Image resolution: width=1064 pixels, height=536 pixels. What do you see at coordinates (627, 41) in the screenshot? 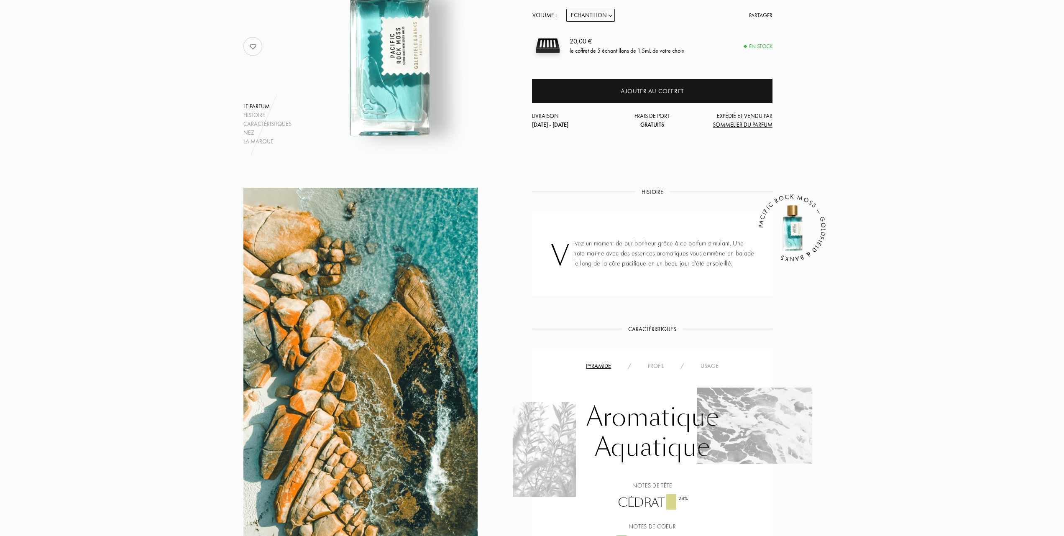
I see `div: 20,00 €` at bounding box center [627, 41].